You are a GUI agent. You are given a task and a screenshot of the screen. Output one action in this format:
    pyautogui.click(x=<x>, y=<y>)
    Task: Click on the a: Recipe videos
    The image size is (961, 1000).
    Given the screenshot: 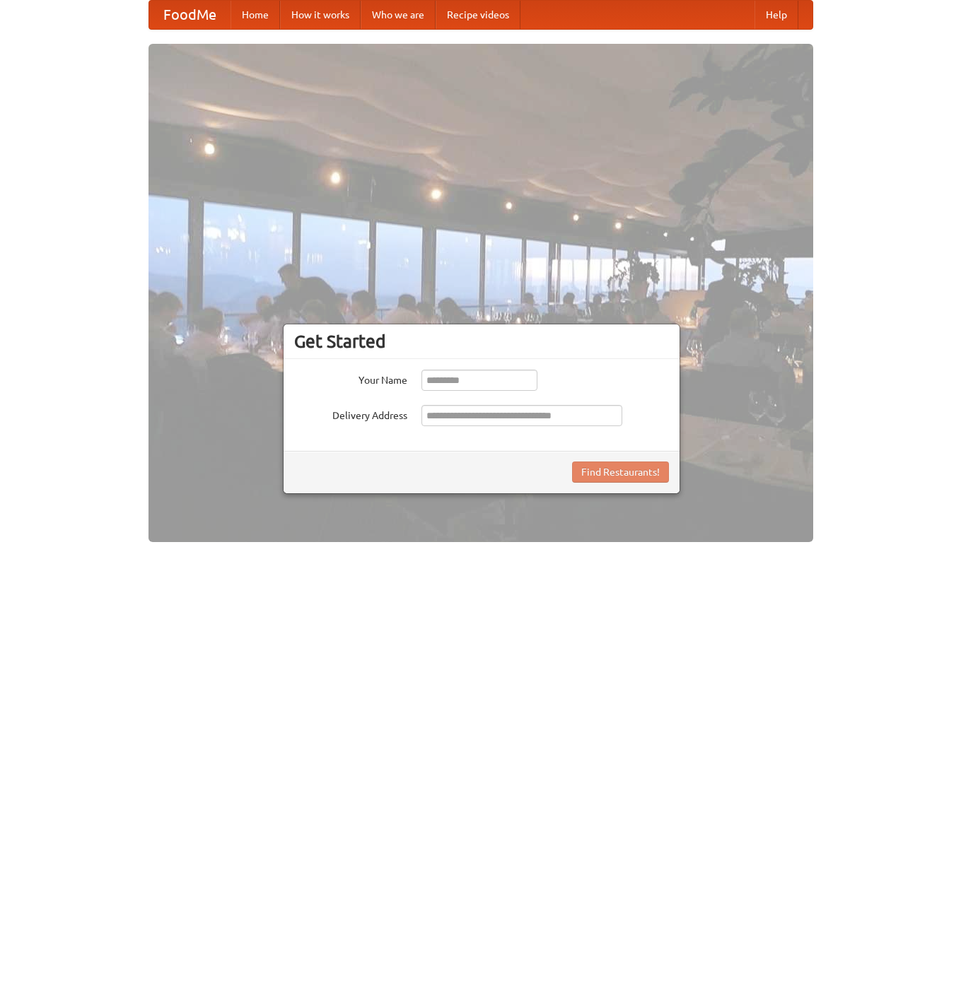 What is the action you would take?
    pyautogui.click(x=478, y=15)
    